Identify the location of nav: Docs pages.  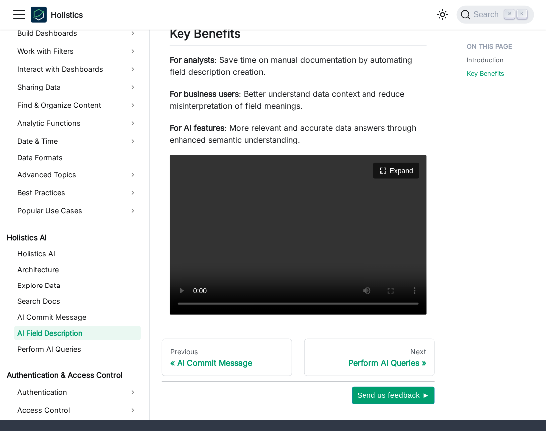
(298, 358).